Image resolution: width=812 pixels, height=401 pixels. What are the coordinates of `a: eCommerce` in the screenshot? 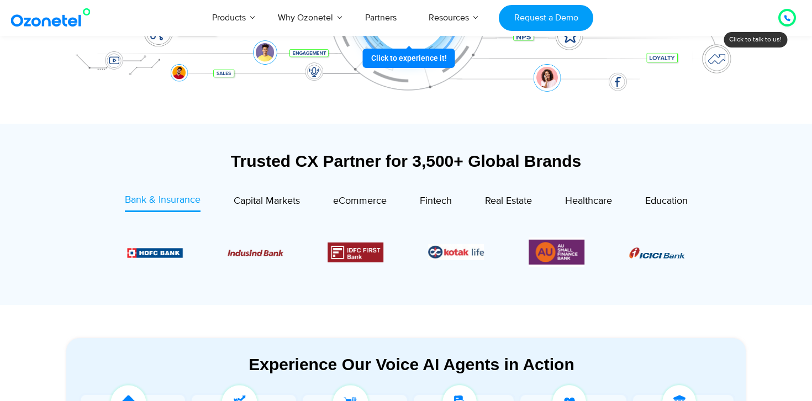 It's located at (360, 202).